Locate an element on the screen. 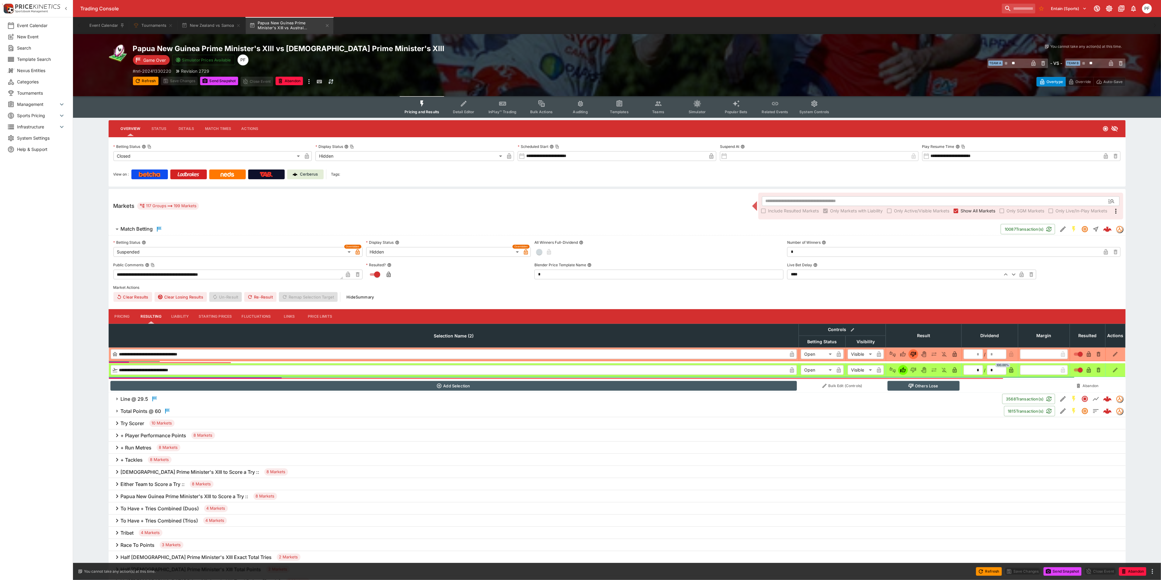  button: Add Selection is located at coordinates (453, 386).